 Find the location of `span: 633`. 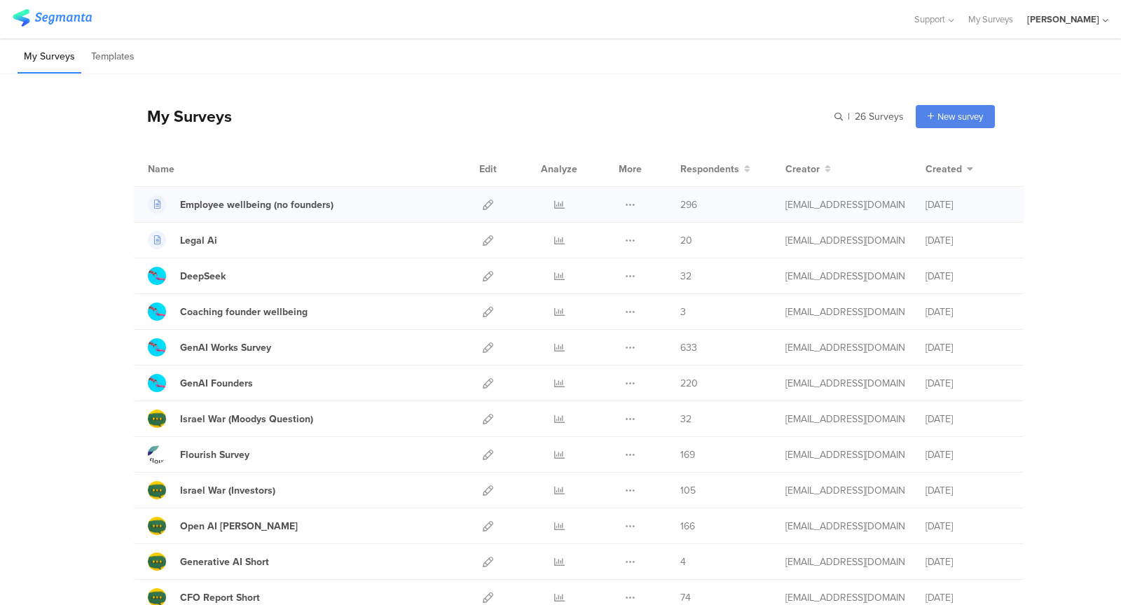

span: 633 is located at coordinates (689, 347).